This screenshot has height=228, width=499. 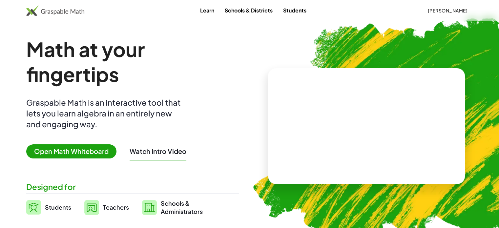 I want to click on div: Graspable Math is an interactive tool that lets you learn algebra in an entirely new and engaging..., so click(x=105, y=113).